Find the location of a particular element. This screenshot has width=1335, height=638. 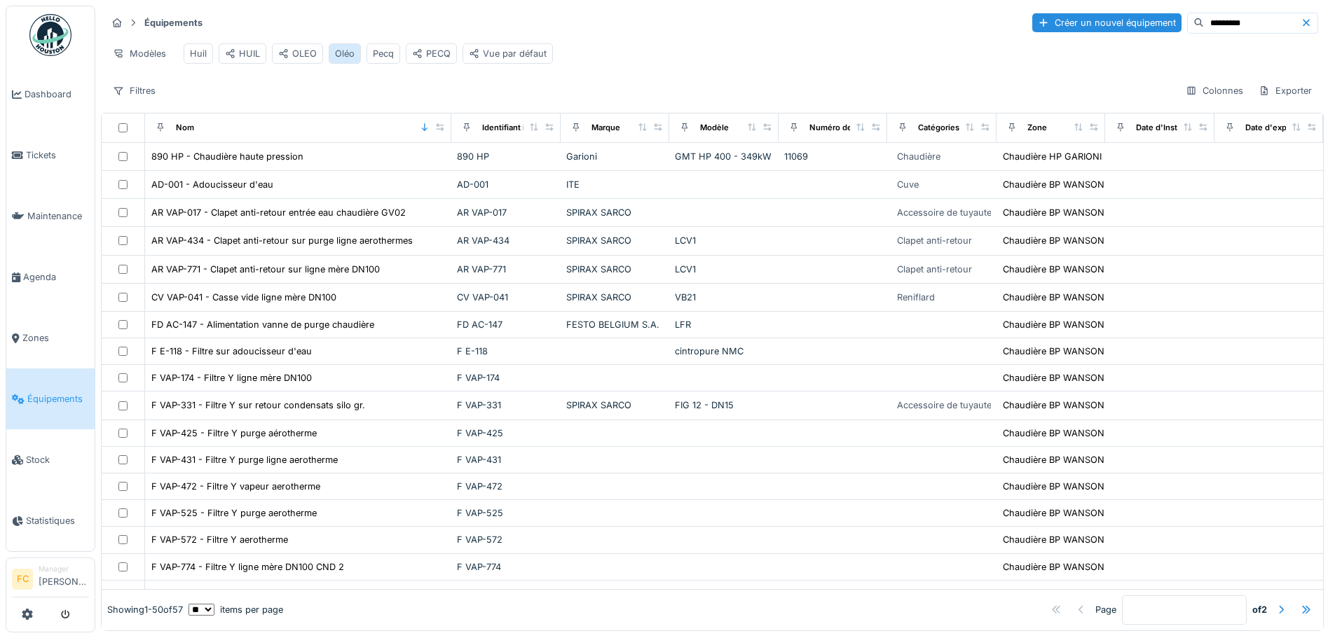

div: AR VAP-017 - Clapet anti-retour entrée eau chaudière GV02 is located at coordinates (278, 212).